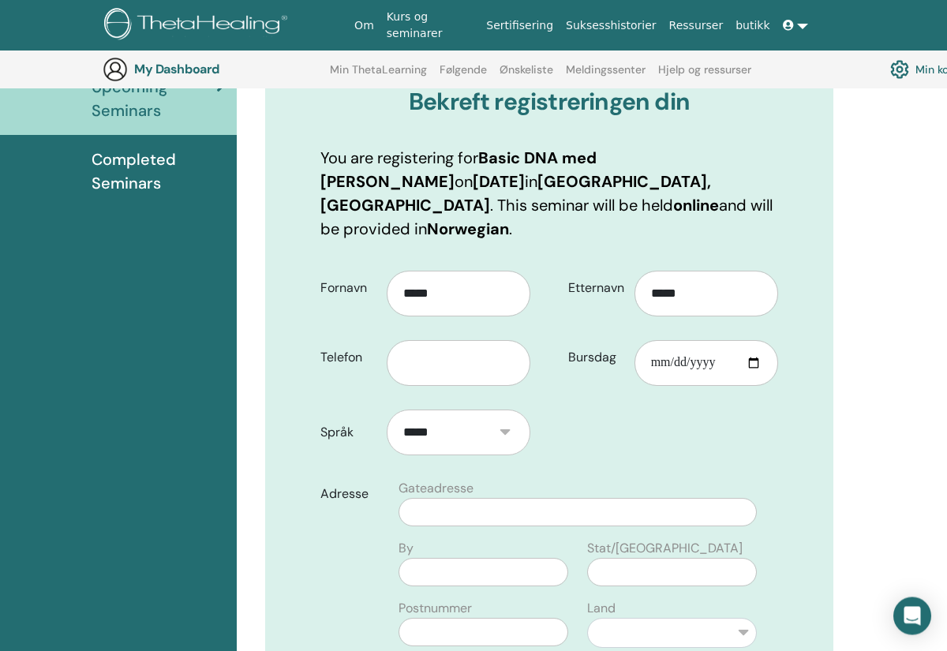 The image size is (947, 651). I want to click on img: logo.png, so click(198, 25).